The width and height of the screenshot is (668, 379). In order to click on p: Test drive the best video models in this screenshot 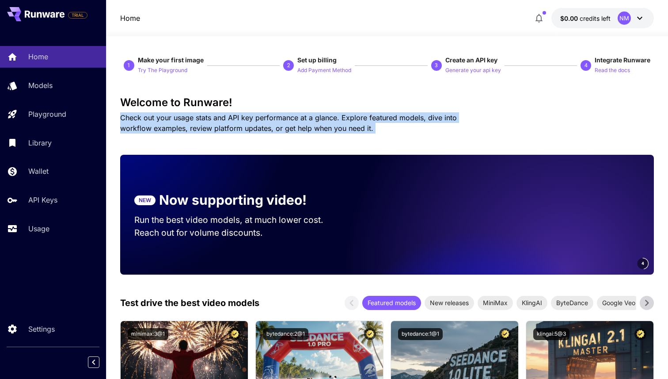, I will do `click(190, 303)`.